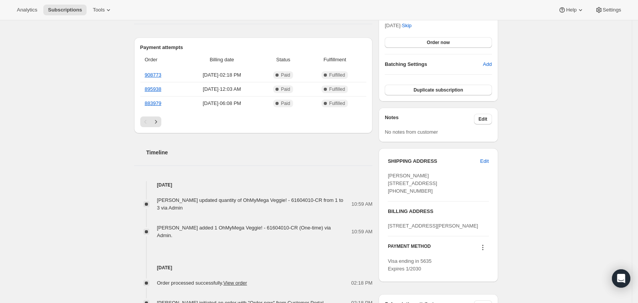  What do you see at coordinates (438, 90) in the screenshot?
I see `button: Duplicate subscription` at bounding box center [438, 90].